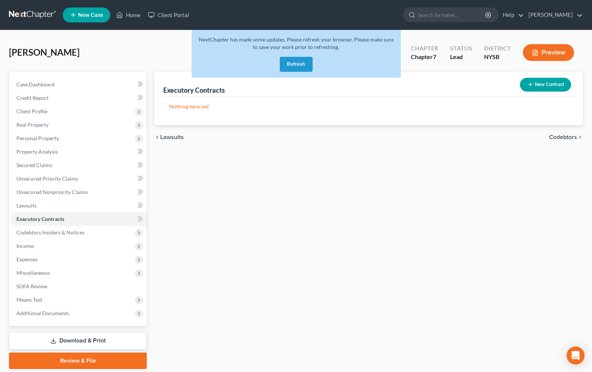 This screenshot has height=372, width=592. I want to click on span: Executory Contracts, so click(40, 218).